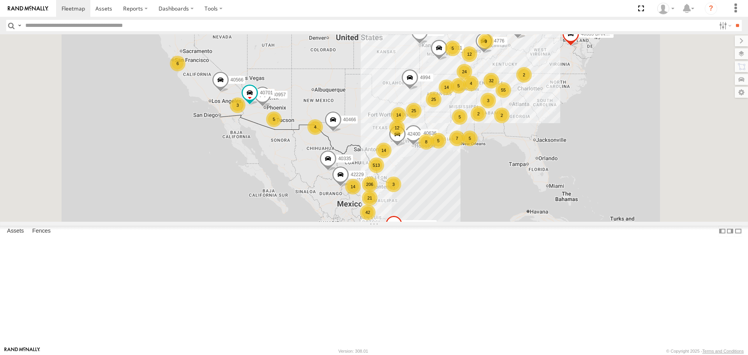 This screenshot has width=748, height=355. What do you see at coordinates (237, 80) in the screenshot?
I see `span: 40566` at bounding box center [237, 80].